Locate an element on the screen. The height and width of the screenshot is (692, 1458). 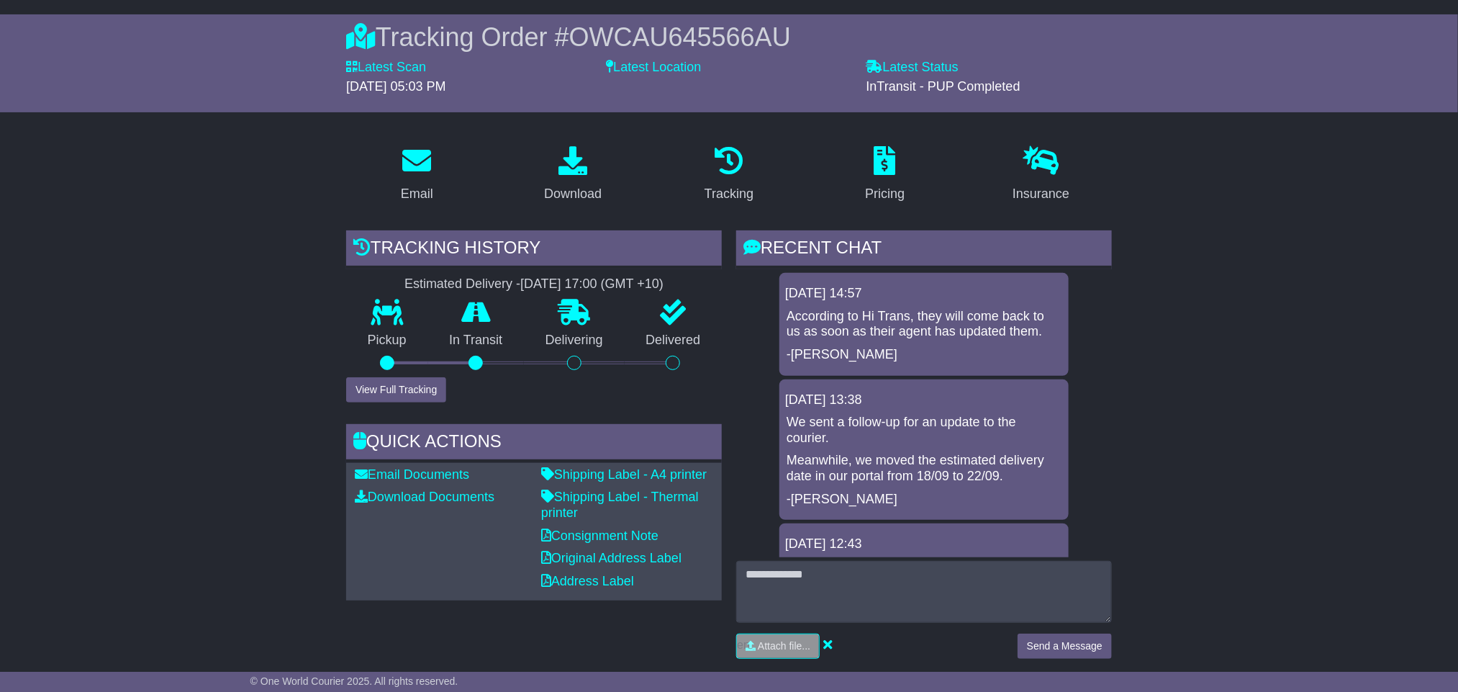
div: Quick Actions is located at coordinates (534, 443).